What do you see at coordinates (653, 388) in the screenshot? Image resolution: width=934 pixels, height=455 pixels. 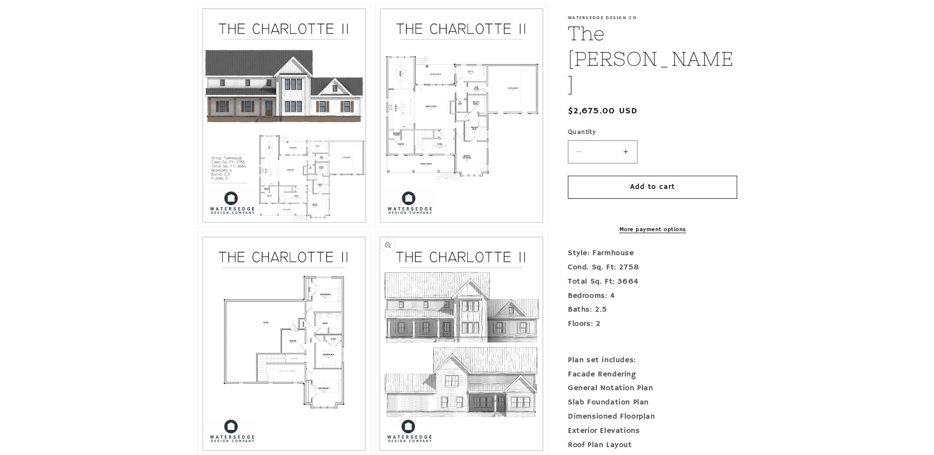 I see `div: General Notation Plan` at bounding box center [653, 388].